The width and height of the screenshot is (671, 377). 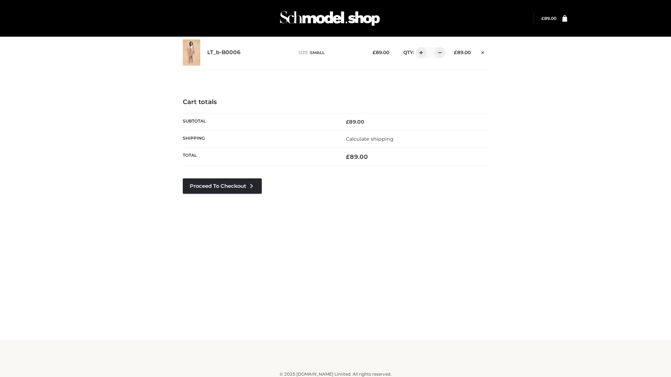 I want to click on a: £89.00, so click(x=549, y=18).